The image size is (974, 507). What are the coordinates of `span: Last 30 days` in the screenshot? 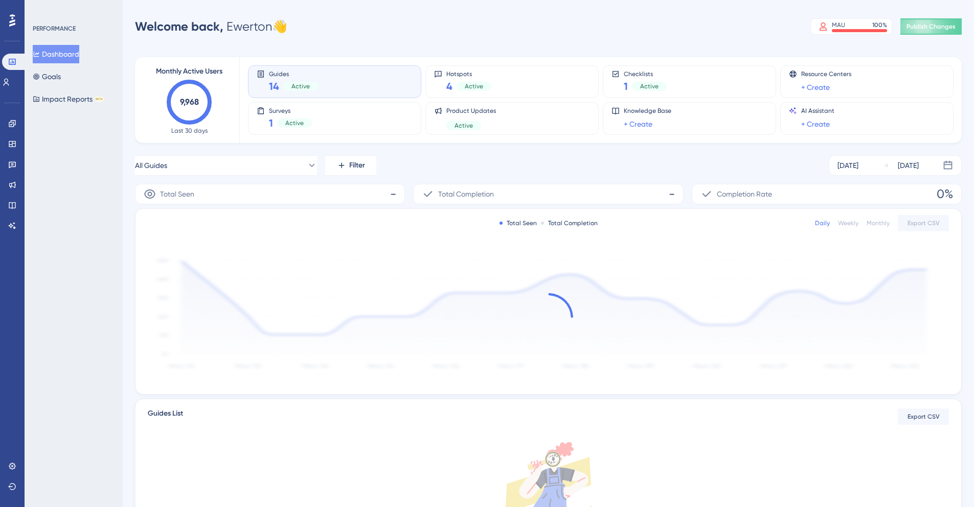 It's located at (189, 131).